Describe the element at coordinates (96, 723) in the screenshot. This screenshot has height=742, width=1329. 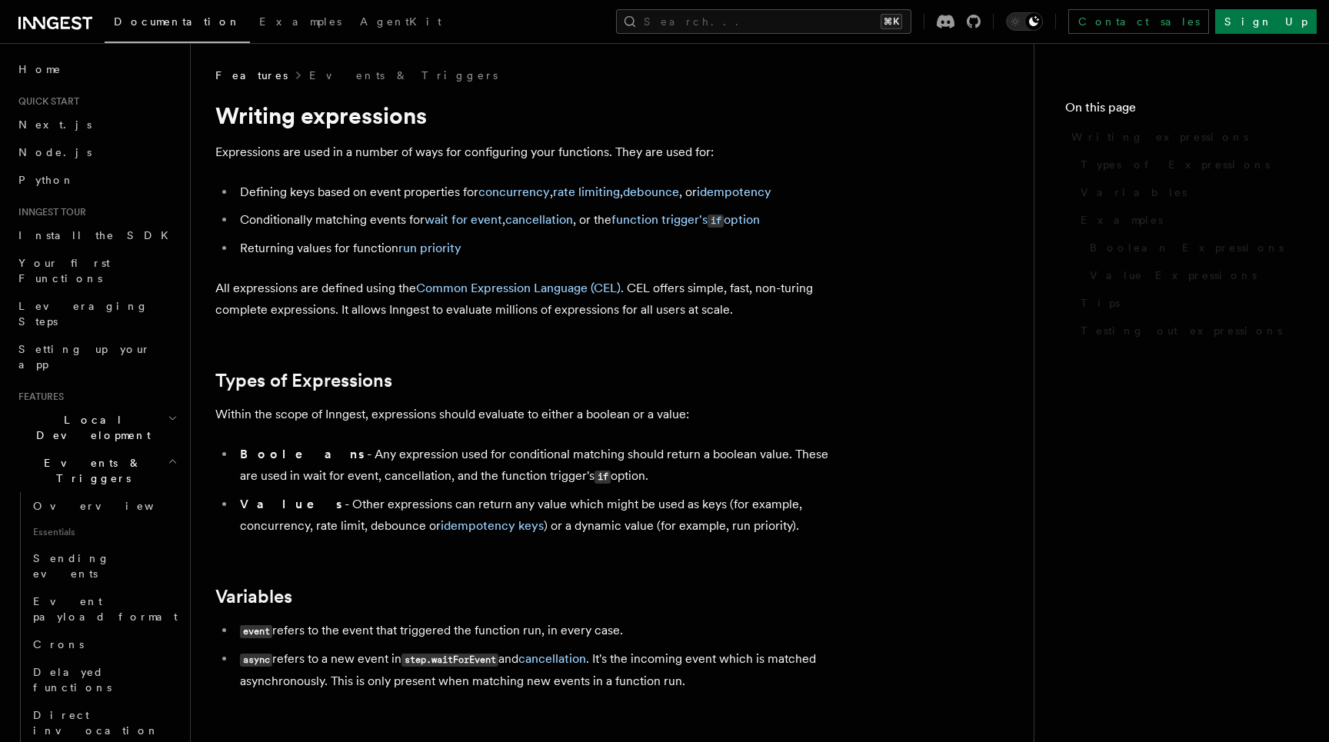
I see `span: Direct invocation` at that location.